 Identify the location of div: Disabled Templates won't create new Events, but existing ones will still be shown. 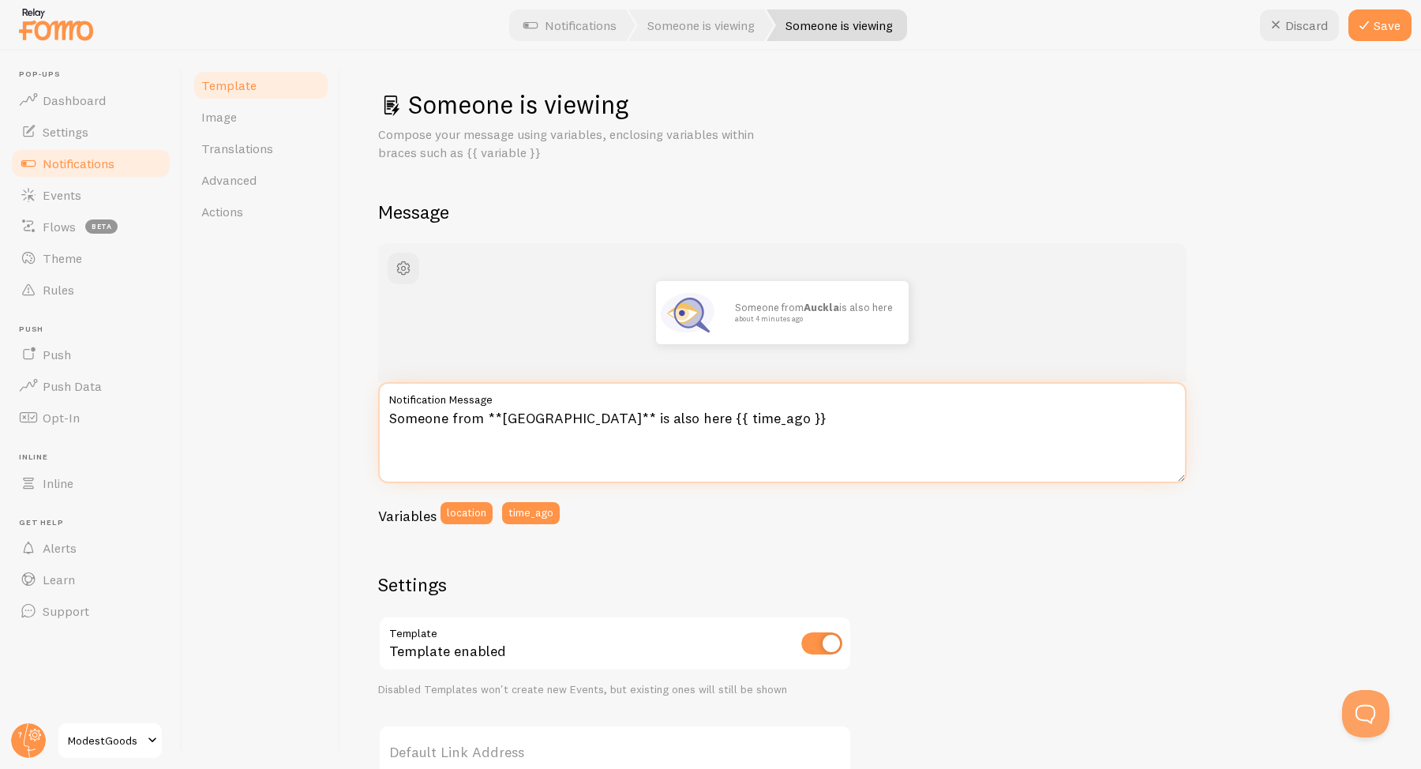
(615, 690).